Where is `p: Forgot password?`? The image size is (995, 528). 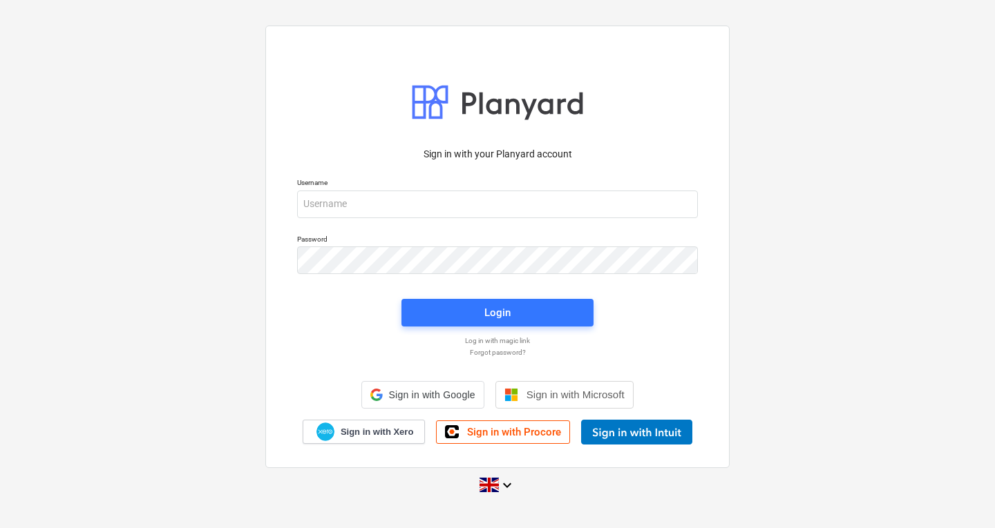 p: Forgot password? is located at coordinates (497, 352).